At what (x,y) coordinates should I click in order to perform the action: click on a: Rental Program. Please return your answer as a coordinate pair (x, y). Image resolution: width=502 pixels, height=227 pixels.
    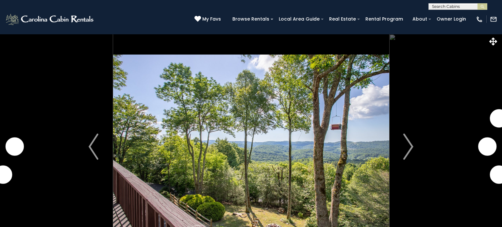
    Looking at the image, I should click on (384, 19).